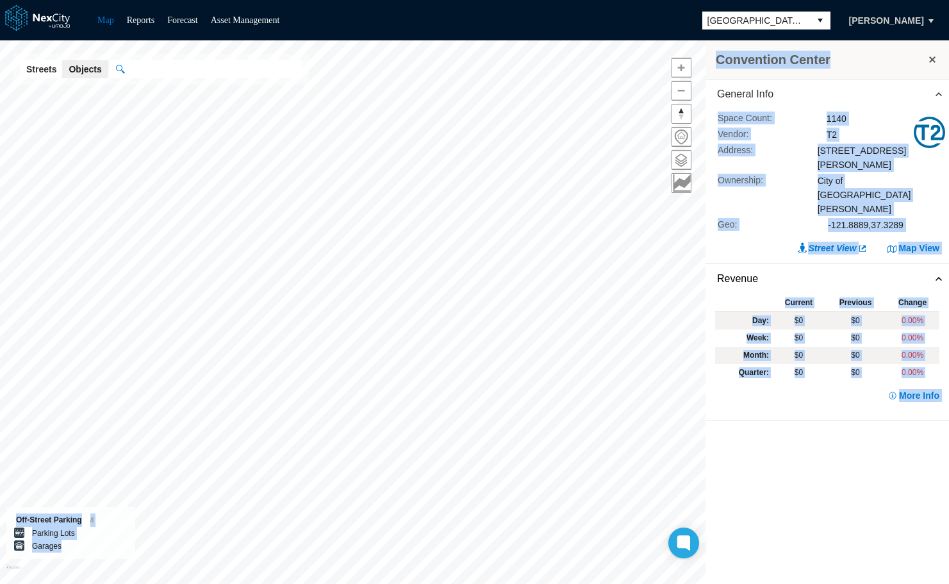  Describe the element at coordinates (912, 303) in the screenshot. I see `th: Change` at that location.